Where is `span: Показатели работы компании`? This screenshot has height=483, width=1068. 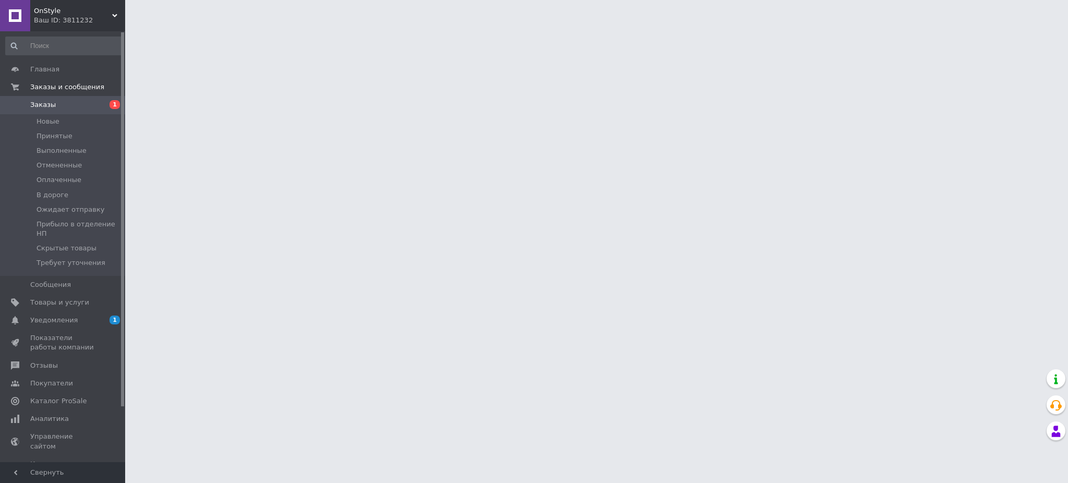 span: Показатели работы компании is located at coordinates (63, 343).